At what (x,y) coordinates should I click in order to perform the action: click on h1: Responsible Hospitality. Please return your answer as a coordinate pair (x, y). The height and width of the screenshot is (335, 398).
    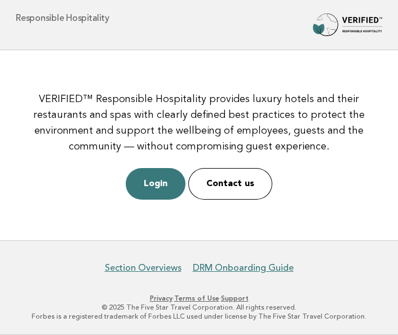
    Looking at the image, I should click on (62, 18).